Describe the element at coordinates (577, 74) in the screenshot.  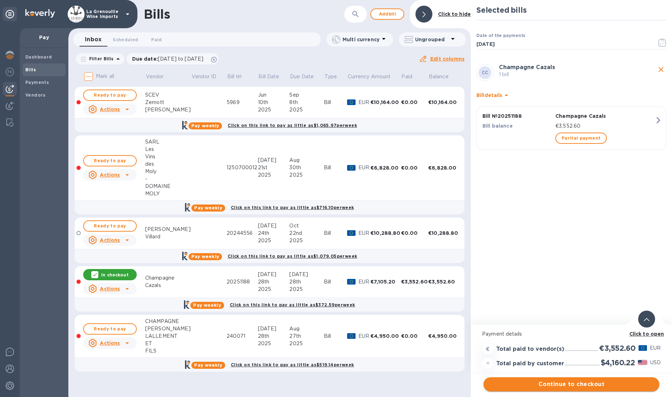
I see `p: 1 bill` at that location.